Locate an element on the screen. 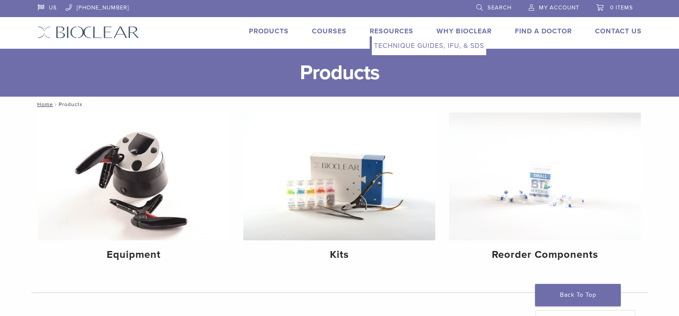 The width and height of the screenshot is (679, 316). span: 0 items is located at coordinates (621, 8).